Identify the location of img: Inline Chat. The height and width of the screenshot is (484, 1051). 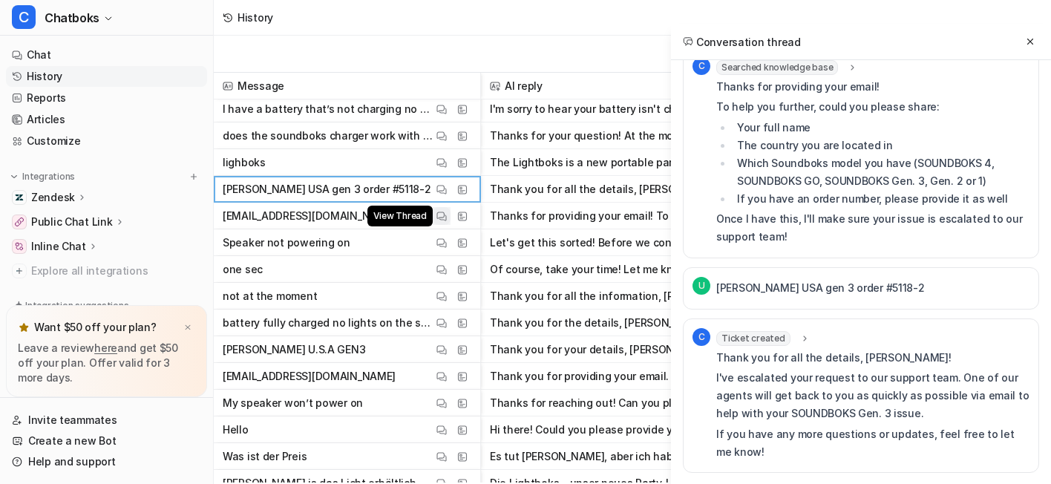
(19, 246).